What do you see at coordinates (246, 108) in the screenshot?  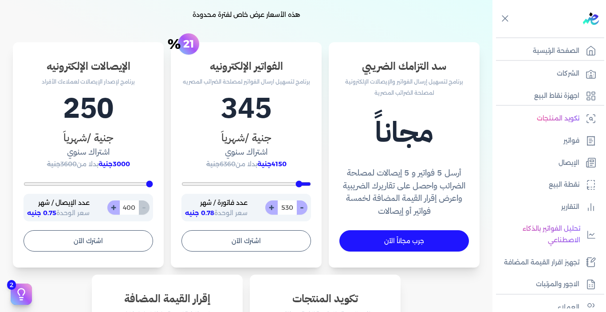 I see `h1: 345` at bounding box center [246, 108].